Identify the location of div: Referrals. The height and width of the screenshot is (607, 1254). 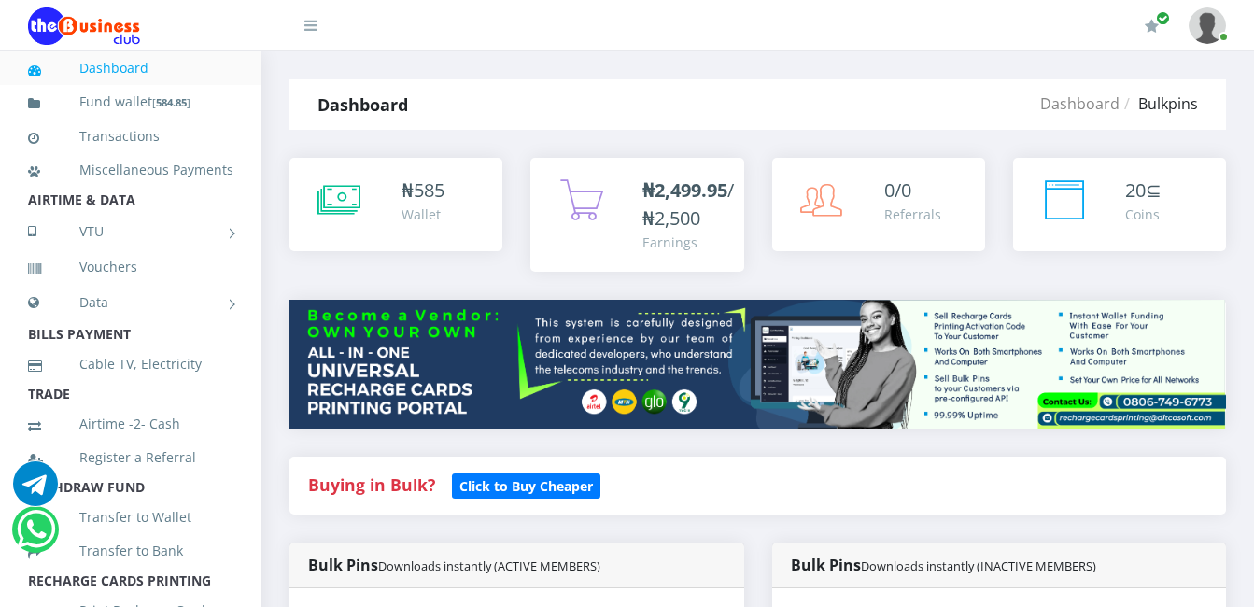
(912, 214).